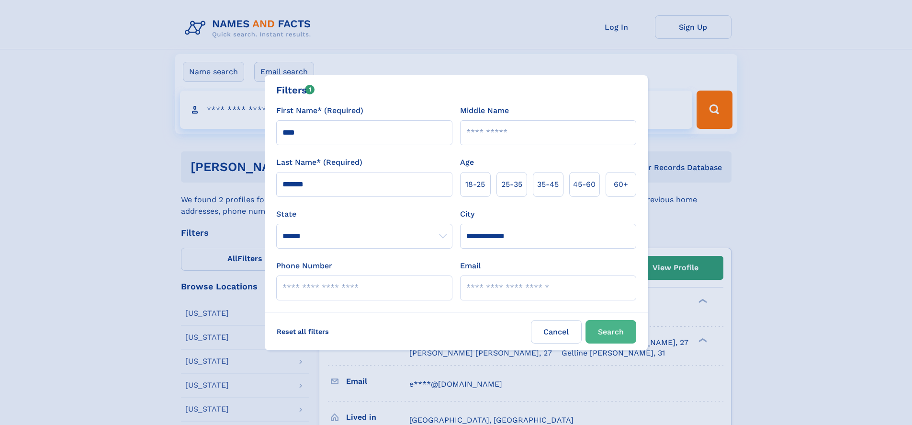  I want to click on span: 35‑45, so click(548, 184).